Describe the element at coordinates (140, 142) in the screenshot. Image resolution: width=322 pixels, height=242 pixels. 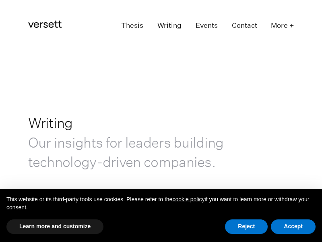
I see `h1: Writing` at that location.